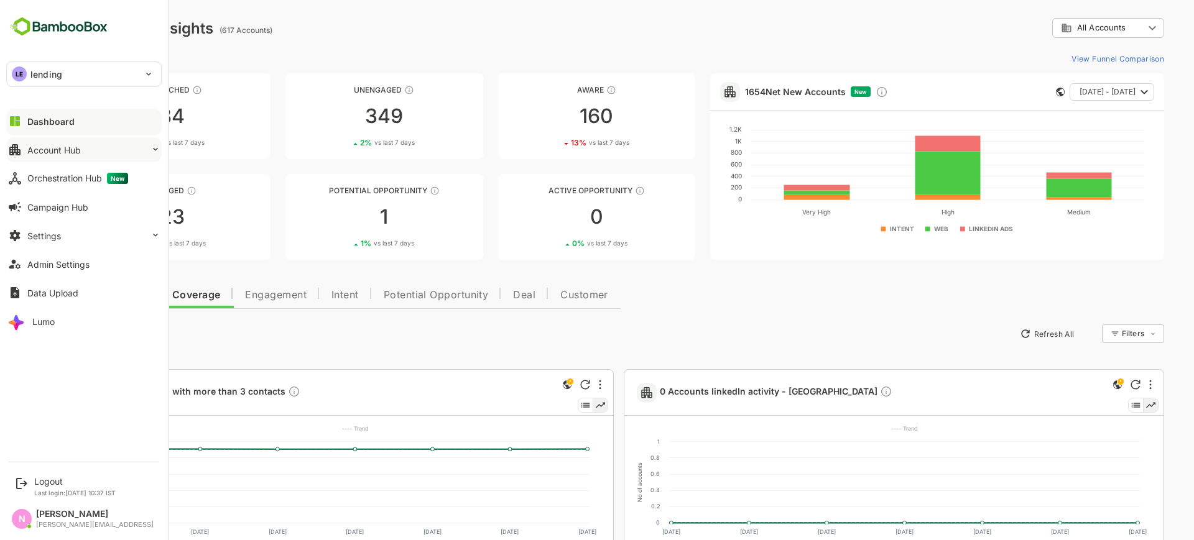  Describe the element at coordinates (1003, 334) in the screenshot. I see `button: Refresh All` at that location.